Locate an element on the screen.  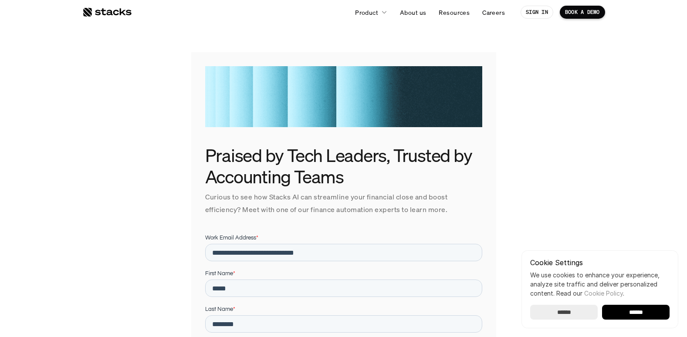
a: Careers is located at coordinates (494, 12).